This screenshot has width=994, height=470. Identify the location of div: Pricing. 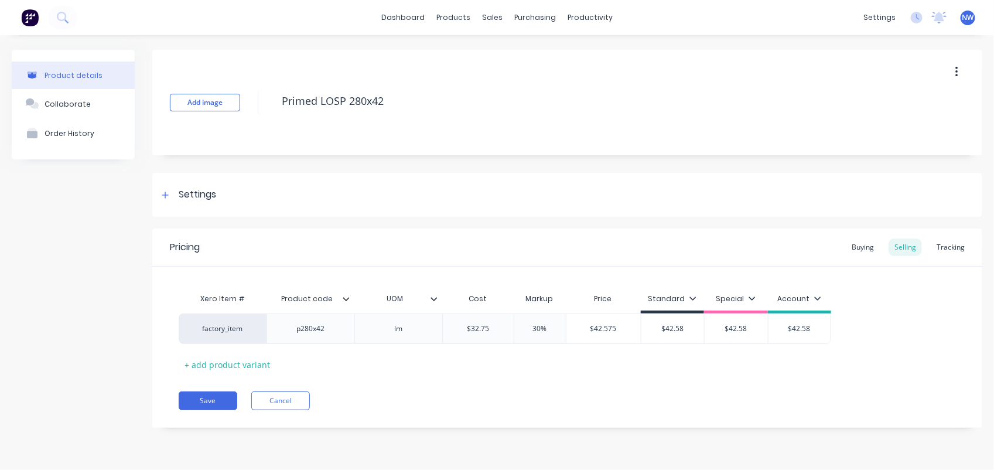
(184, 247).